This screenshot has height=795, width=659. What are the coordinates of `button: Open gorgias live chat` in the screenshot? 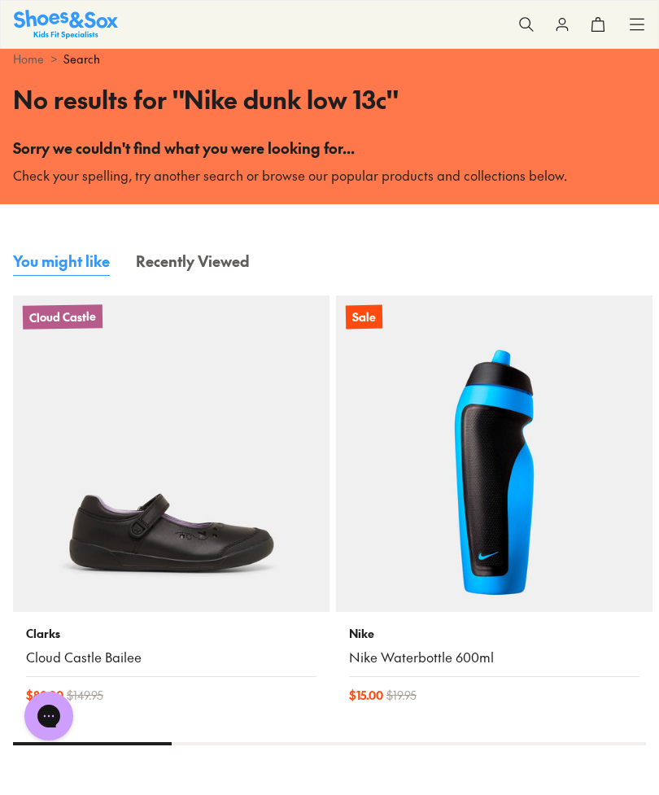 It's located at (33, 30).